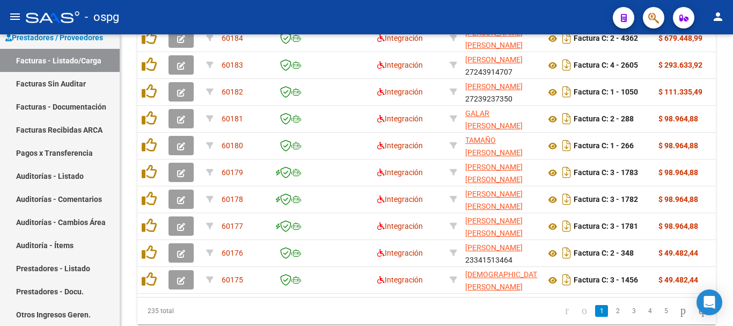 Image resolution: width=733 pixels, height=326 pixels. Describe the element at coordinates (601, 311) in the screenshot. I see `a: 1` at that location.